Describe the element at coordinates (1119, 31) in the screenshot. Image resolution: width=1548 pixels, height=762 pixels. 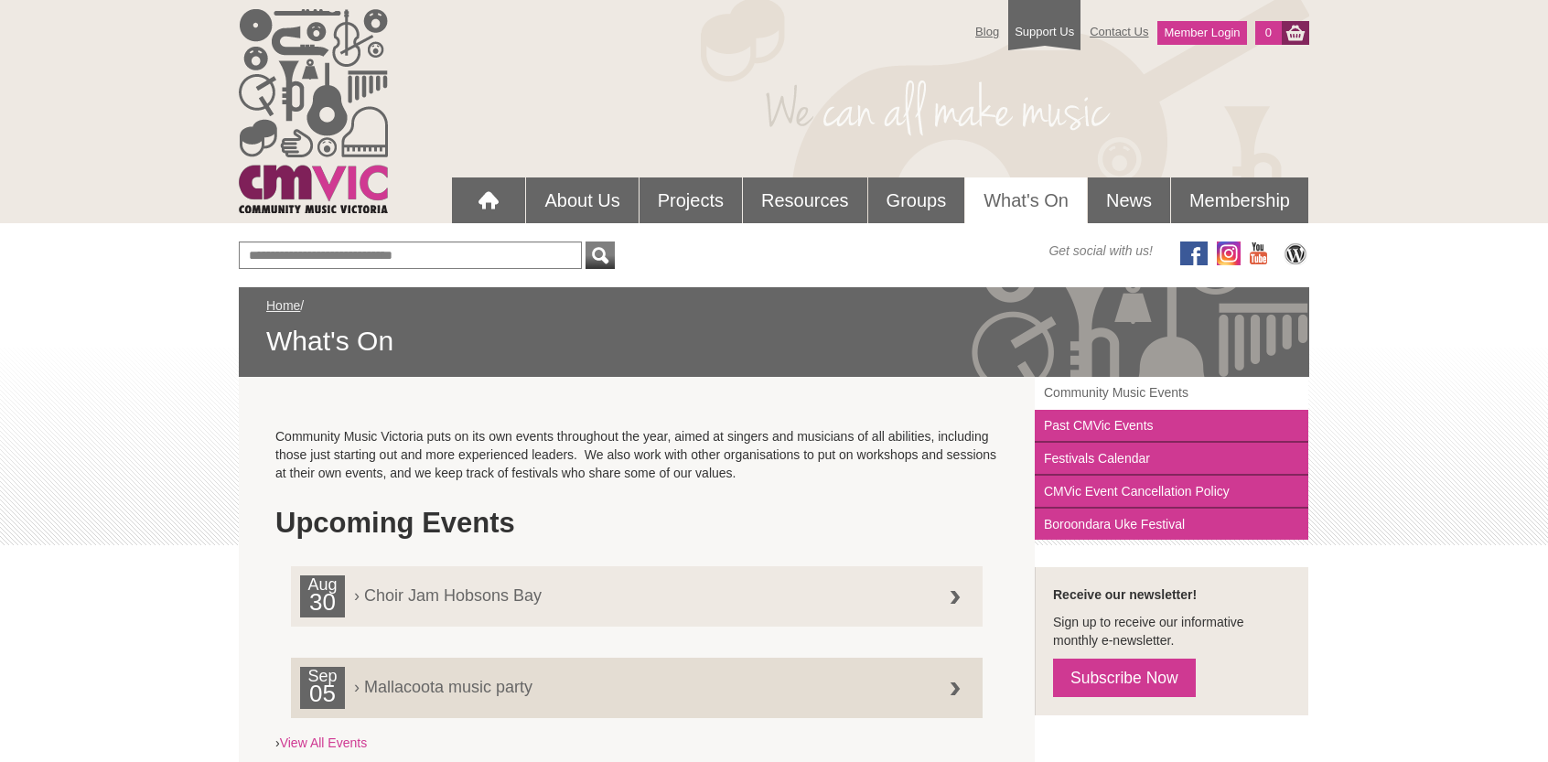
I see `a: Contact Us` at that location.